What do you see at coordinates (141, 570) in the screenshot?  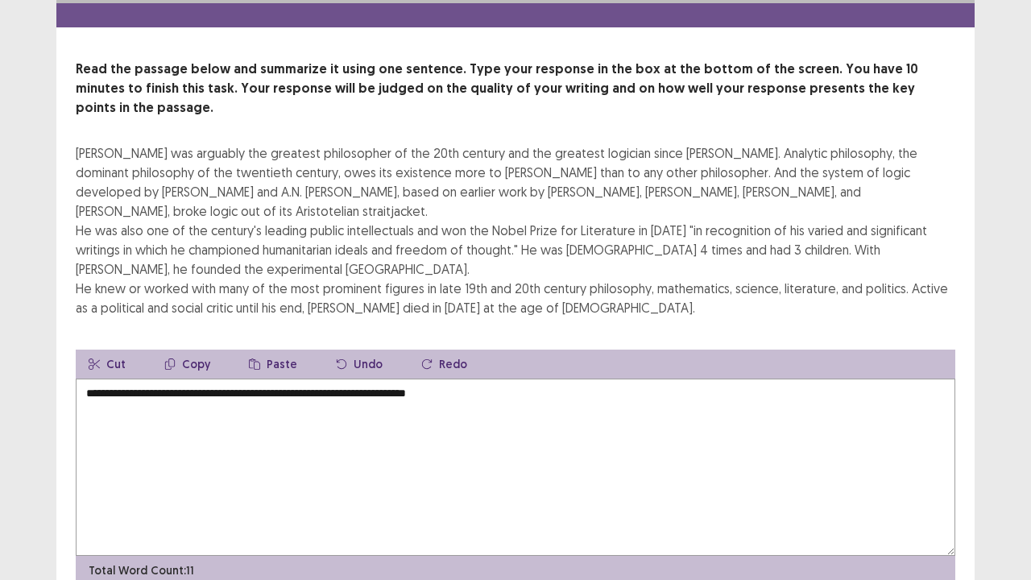 I see `p: Total Word Count: 11` at bounding box center [141, 570].